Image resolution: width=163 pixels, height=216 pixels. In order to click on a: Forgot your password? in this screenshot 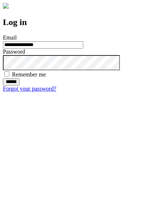, I will do `click(29, 88)`.